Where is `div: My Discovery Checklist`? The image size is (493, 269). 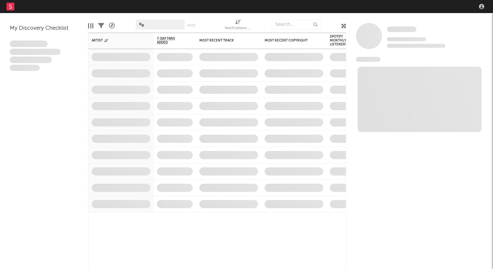
div: My Discovery Checklist is located at coordinates (44, 28).